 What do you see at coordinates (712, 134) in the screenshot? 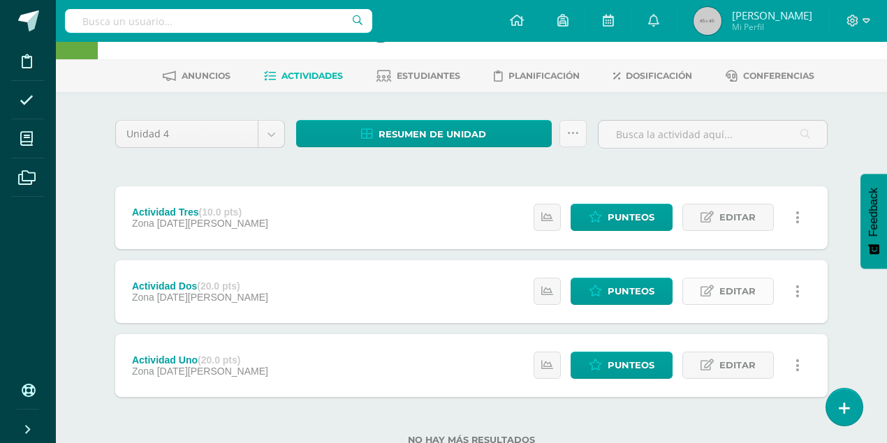
I see `input: Busca la actividad aquí...` at bounding box center [712, 134].